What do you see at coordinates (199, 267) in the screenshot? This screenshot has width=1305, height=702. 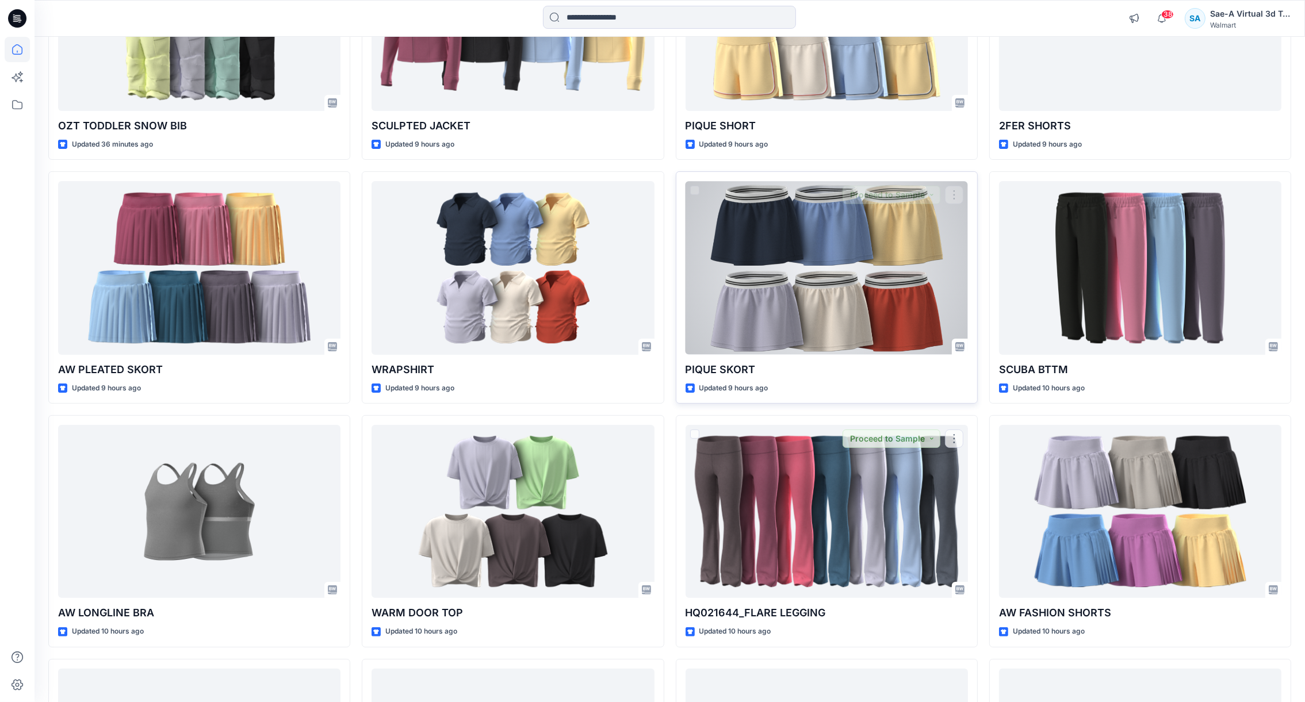 I see `a: AW PLEATED SKORT` at bounding box center [199, 267].